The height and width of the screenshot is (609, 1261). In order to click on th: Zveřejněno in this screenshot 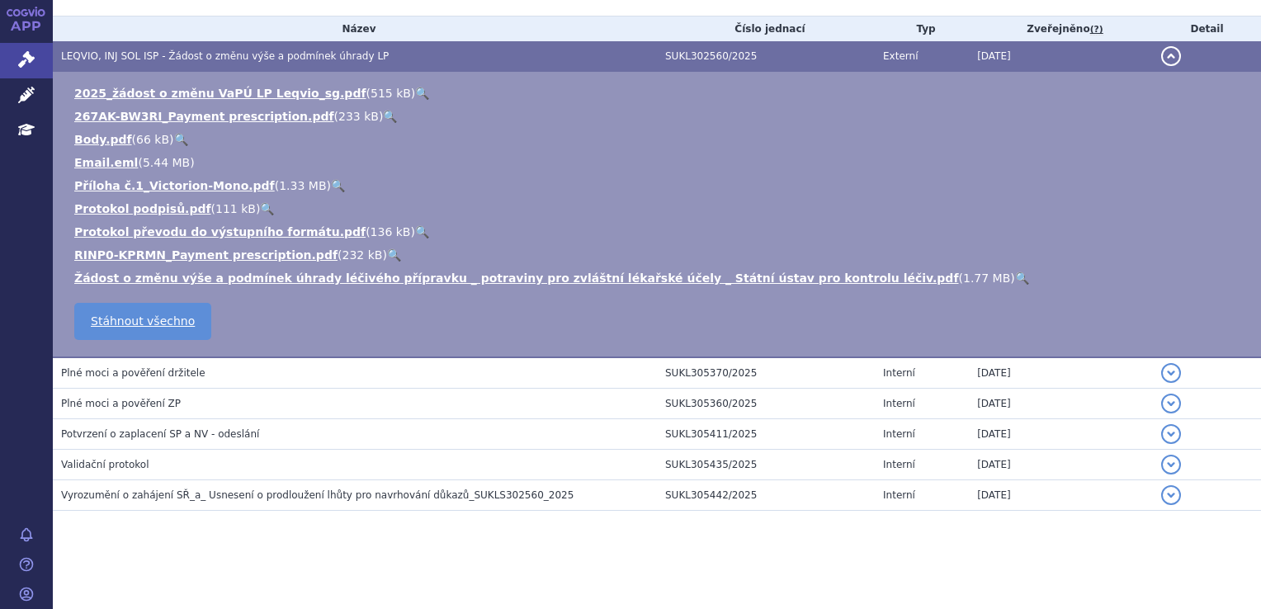, I will do `click(1060, 29)`.